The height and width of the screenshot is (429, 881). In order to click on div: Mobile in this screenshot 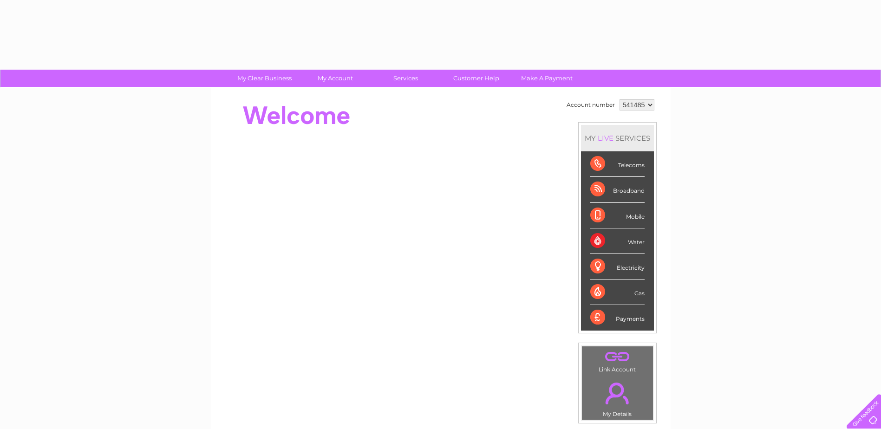, I will do `click(617, 216)`.